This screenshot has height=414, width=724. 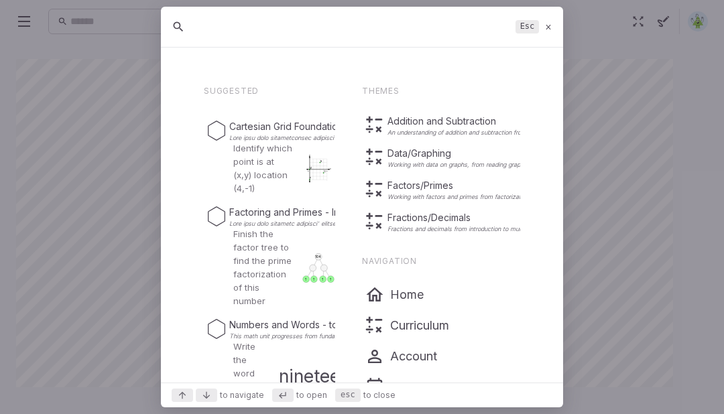 I want to click on p: Home, so click(x=407, y=295).